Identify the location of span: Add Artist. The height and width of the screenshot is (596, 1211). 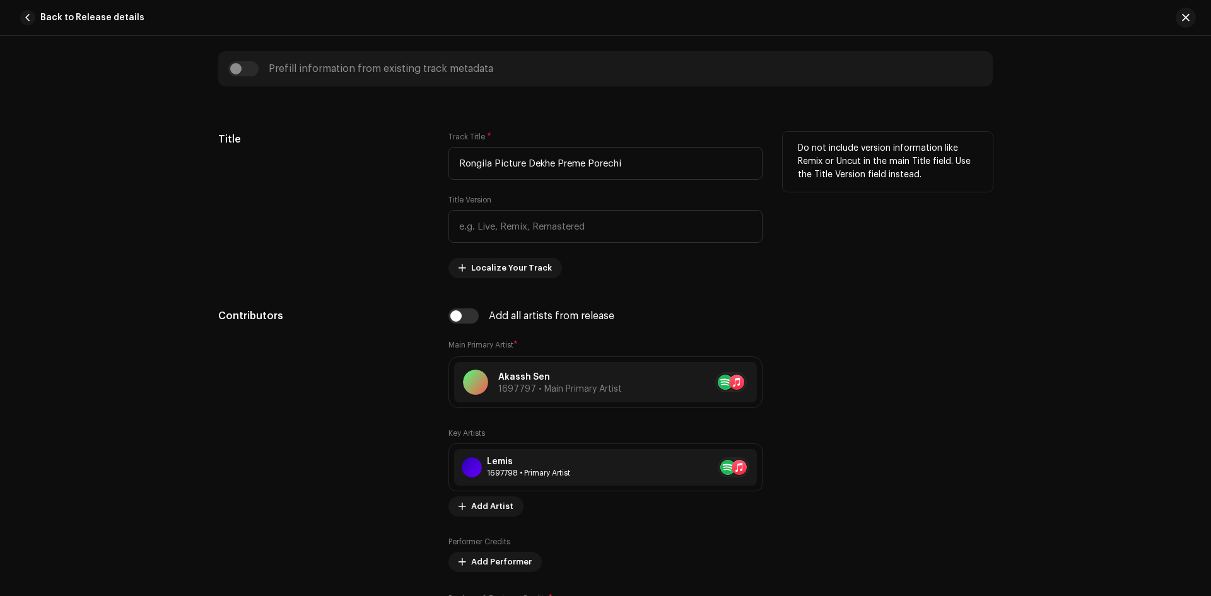
(492, 507).